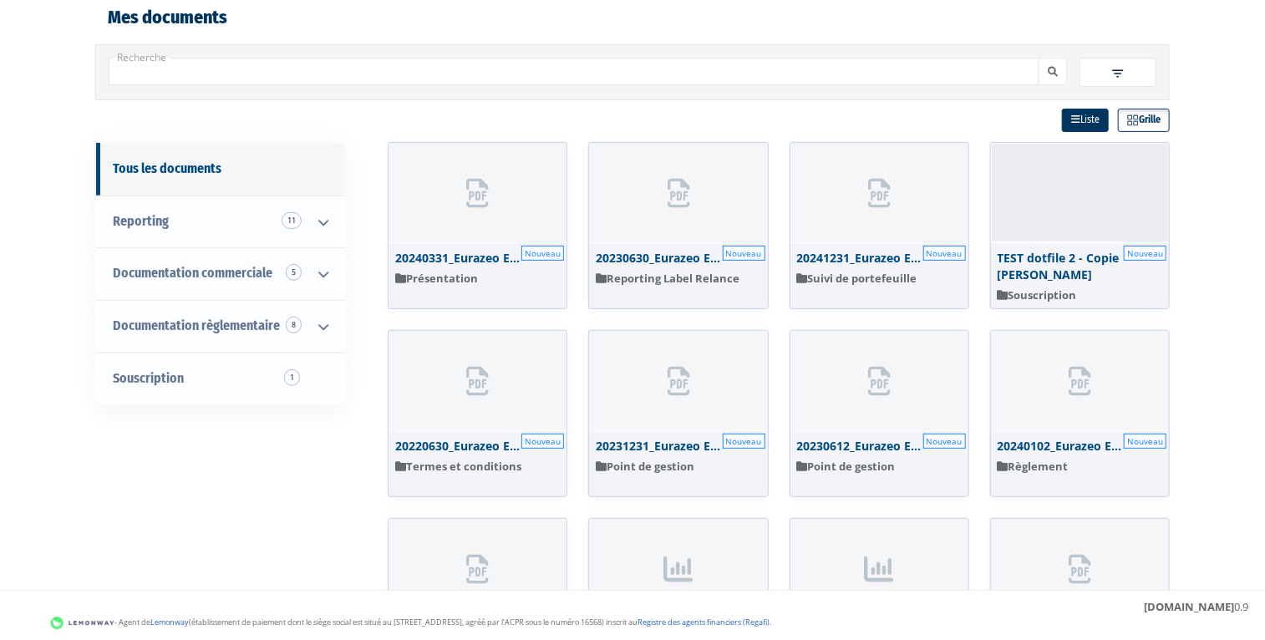 The height and width of the screenshot is (640, 1265). I want to click on div: 0.9, so click(1196, 607).